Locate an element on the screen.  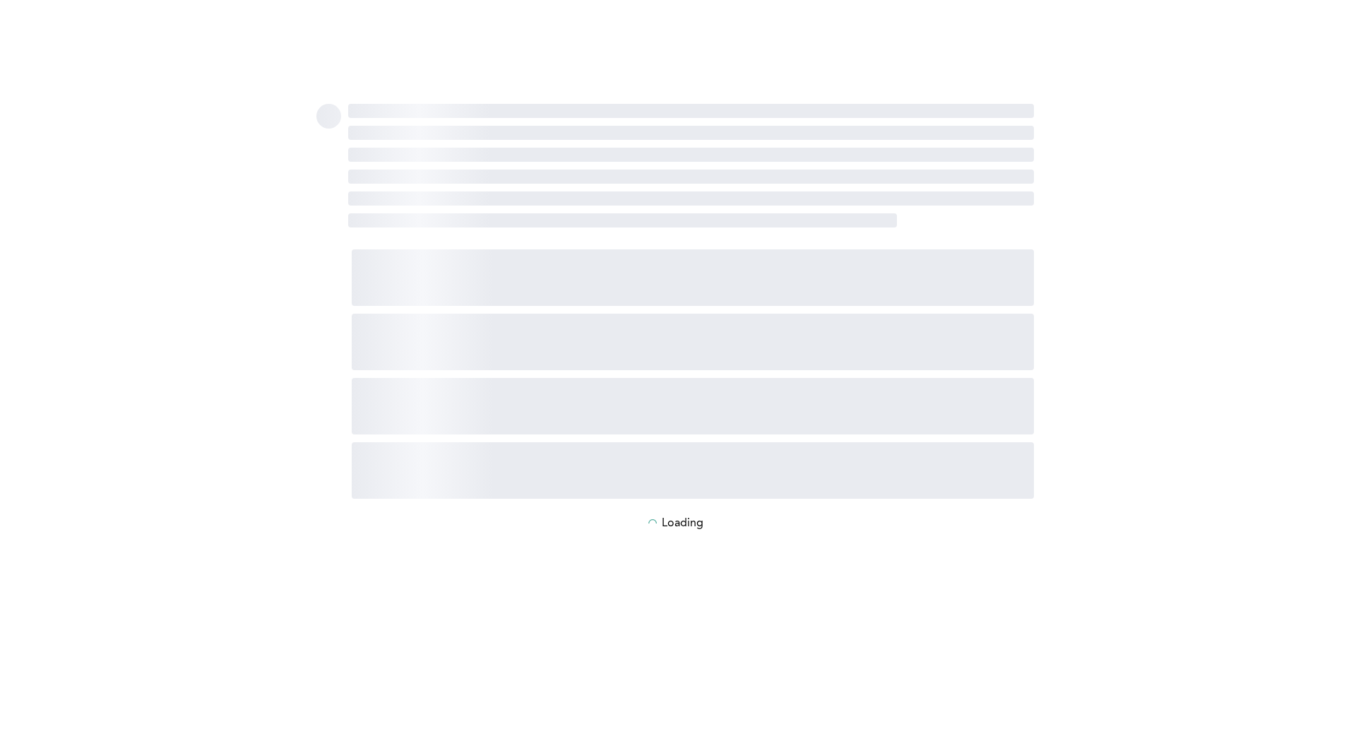
p: Loading is located at coordinates (682, 523).